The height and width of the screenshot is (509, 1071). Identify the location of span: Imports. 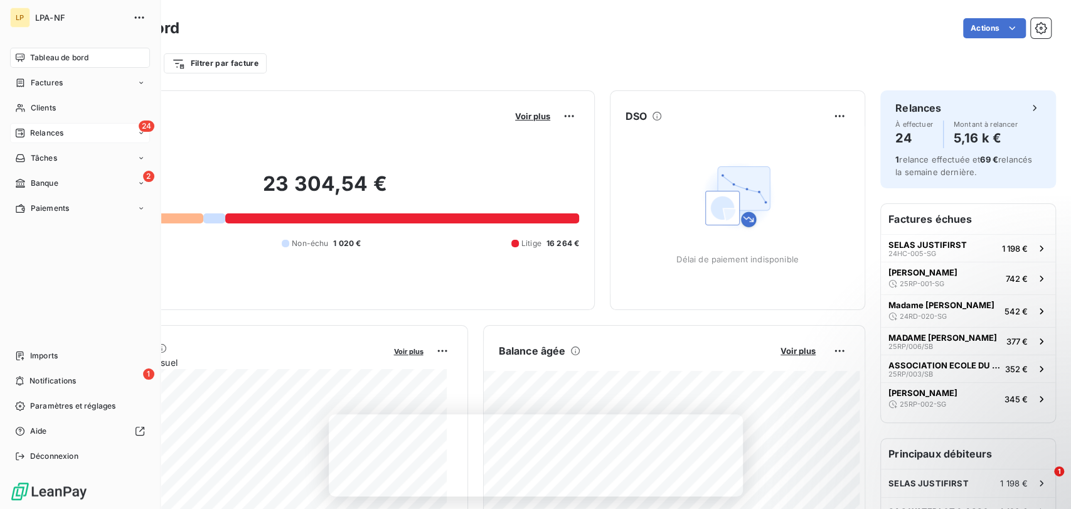
(44, 356).